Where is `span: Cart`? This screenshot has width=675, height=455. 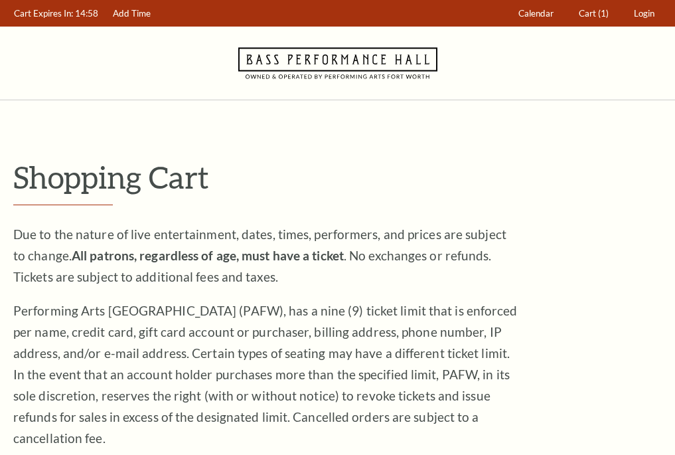
span: Cart is located at coordinates (587, 13).